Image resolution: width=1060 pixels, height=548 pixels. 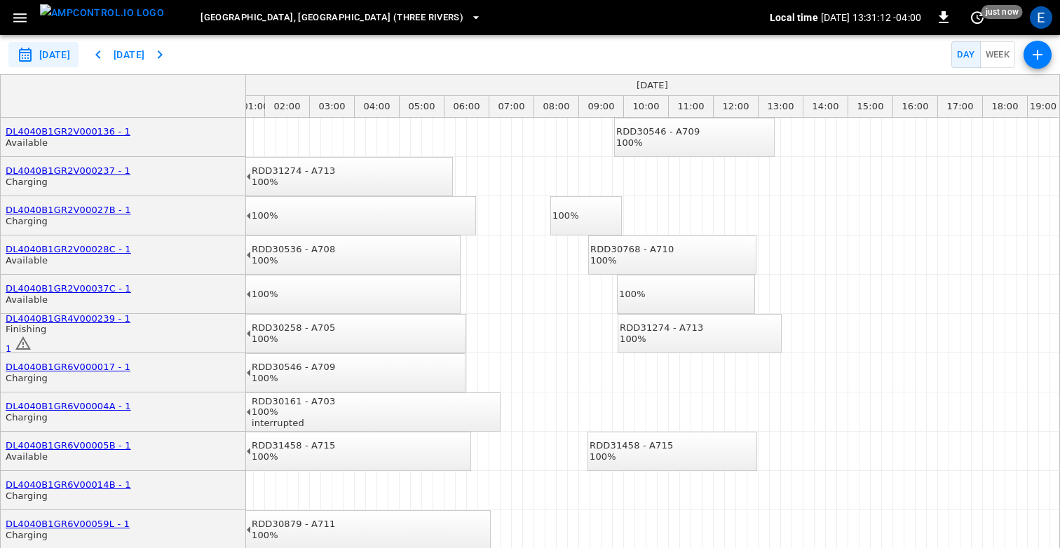 I want to click on a: DL4040B1GR2V00028C - 1, so click(x=68, y=249).